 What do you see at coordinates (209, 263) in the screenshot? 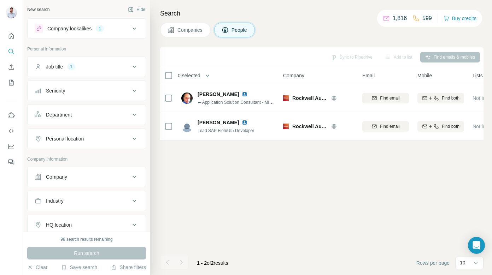
I see `span: of` at bounding box center [209, 263].